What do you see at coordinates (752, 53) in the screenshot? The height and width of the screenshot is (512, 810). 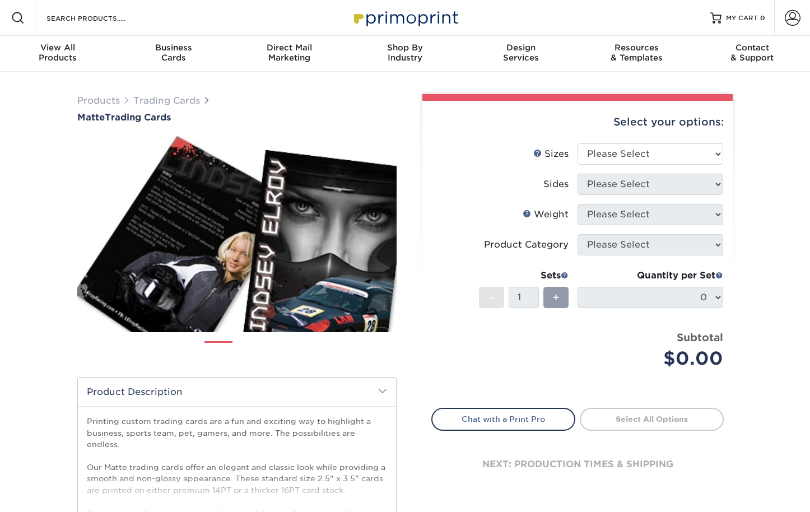 I see `div: & Support` at bounding box center [752, 53].